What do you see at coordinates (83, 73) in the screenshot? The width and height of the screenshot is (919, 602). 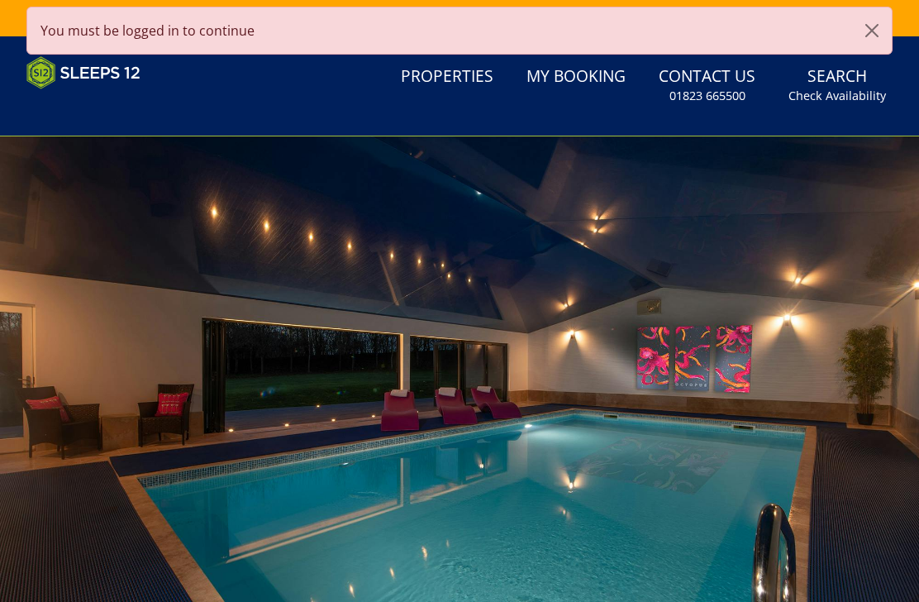 I see `img: Sleeps 12` at bounding box center [83, 73].